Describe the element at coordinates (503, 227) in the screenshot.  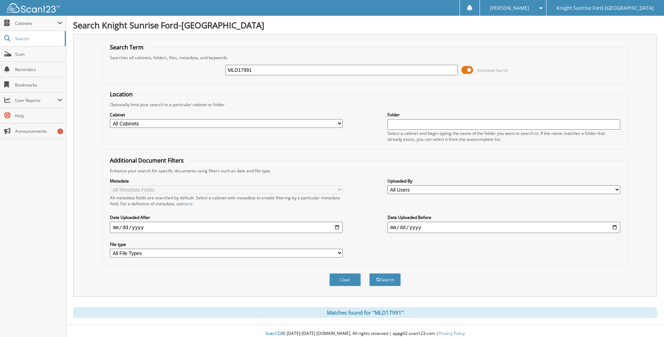
I see `input: end` at that location.